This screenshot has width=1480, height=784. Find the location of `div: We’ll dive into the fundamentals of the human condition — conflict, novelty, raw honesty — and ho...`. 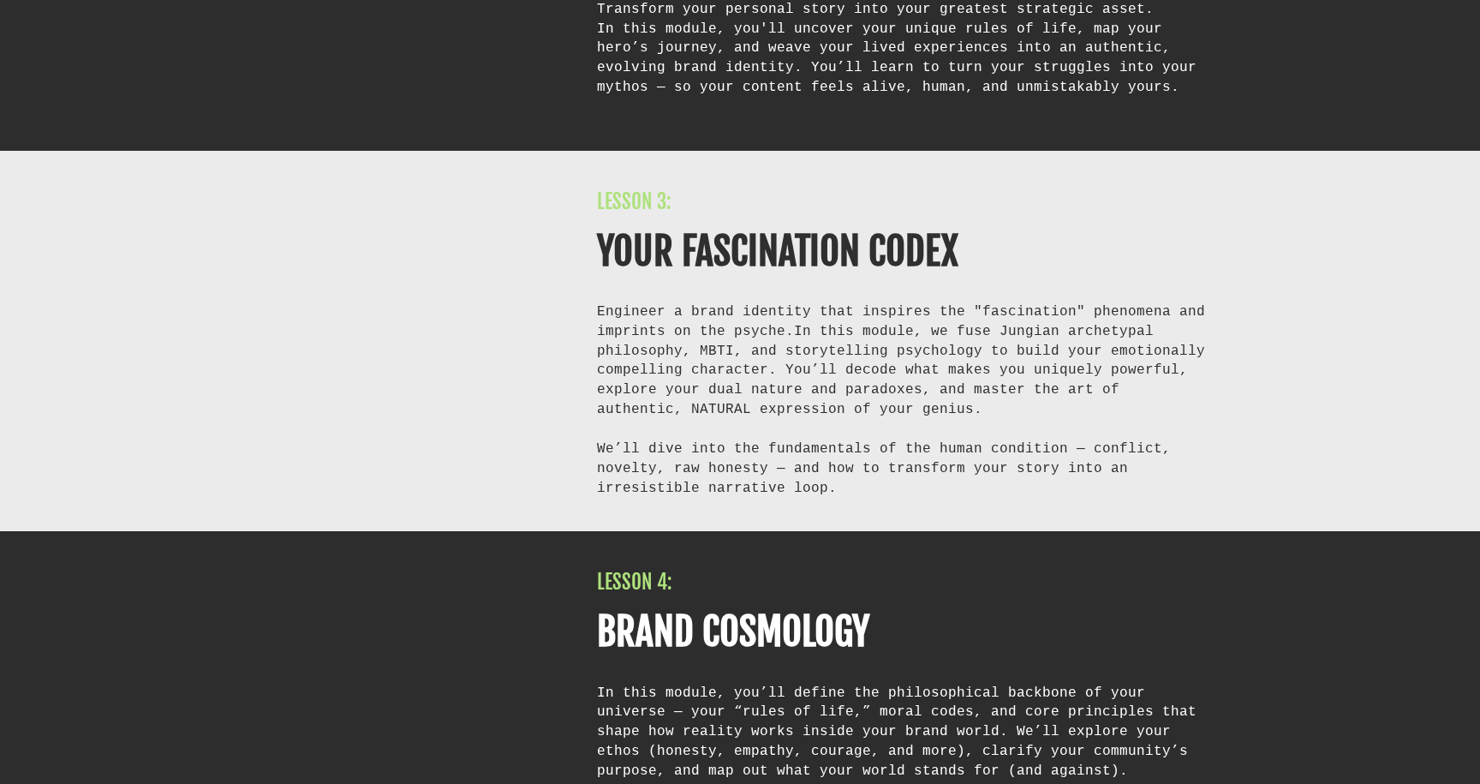

div: We’ll dive into the fundamentals of the human condition — conflict, novelty, raw honesty — and ho... is located at coordinates (904, 468).